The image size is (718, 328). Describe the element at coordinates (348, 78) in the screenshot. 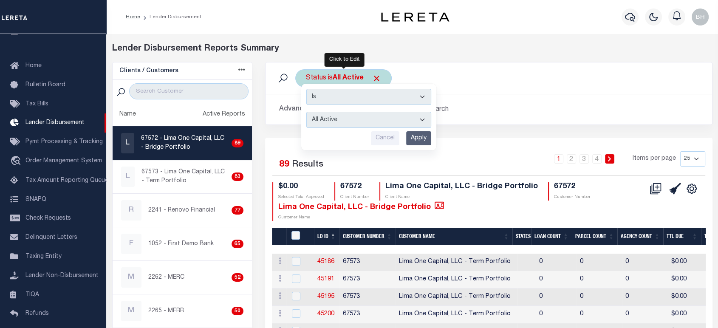

I see `b: All Active` at that location.